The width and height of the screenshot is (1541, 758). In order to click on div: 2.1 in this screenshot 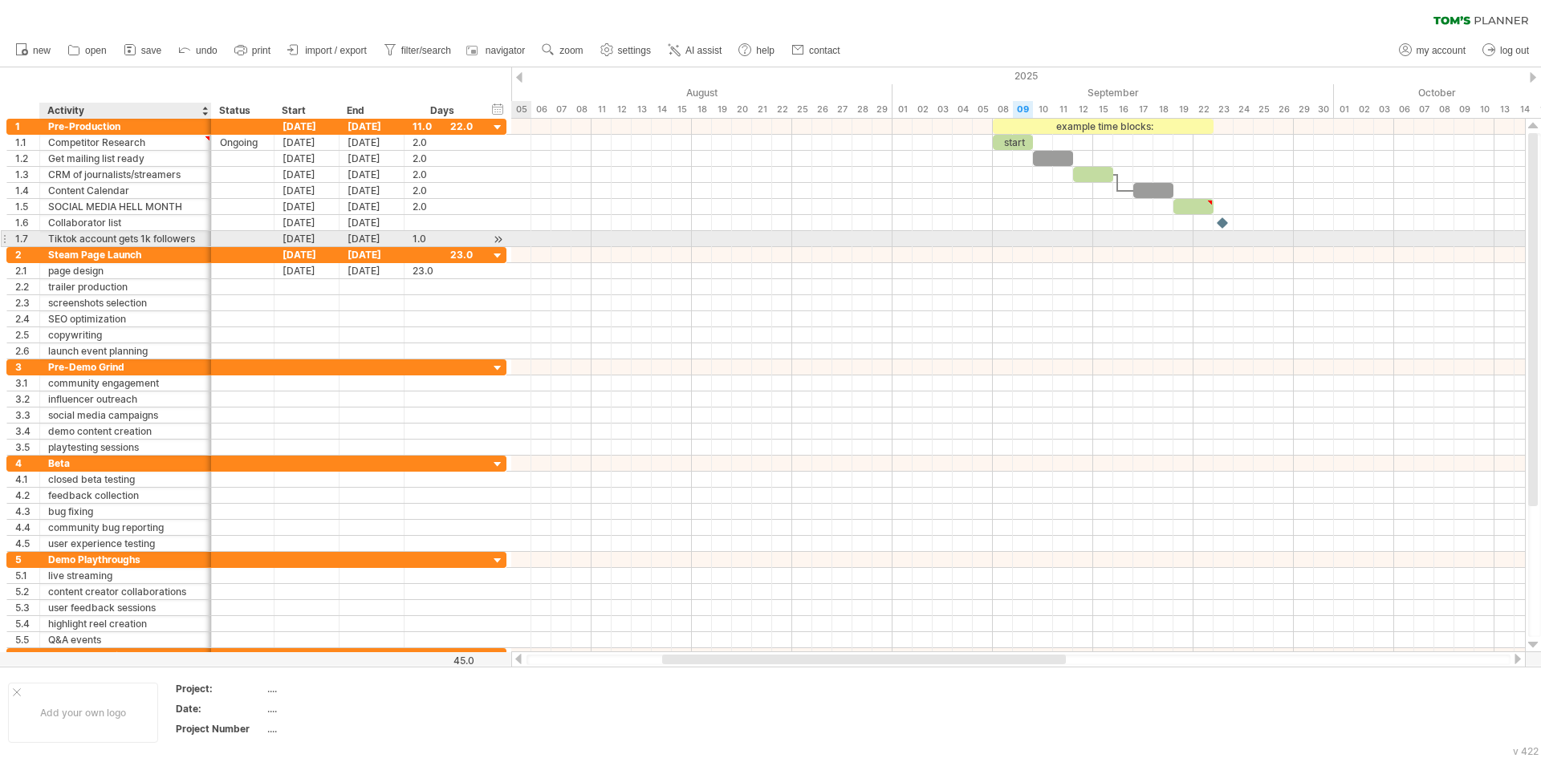, I will do `click(27, 270)`.